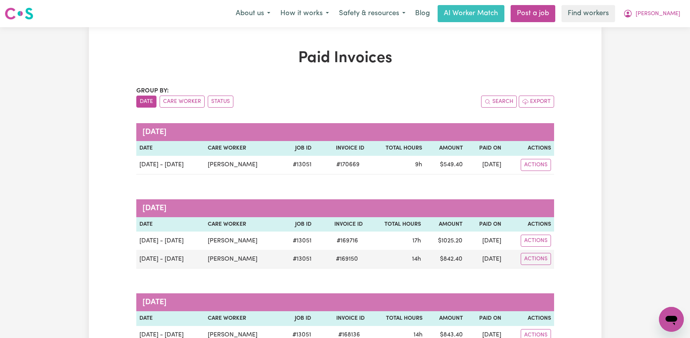 The height and width of the screenshot is (338, 690). What do you see at coordinates (305, 14) in the screenshot?
I see `button: How it works` at bounding box center [305, 14].